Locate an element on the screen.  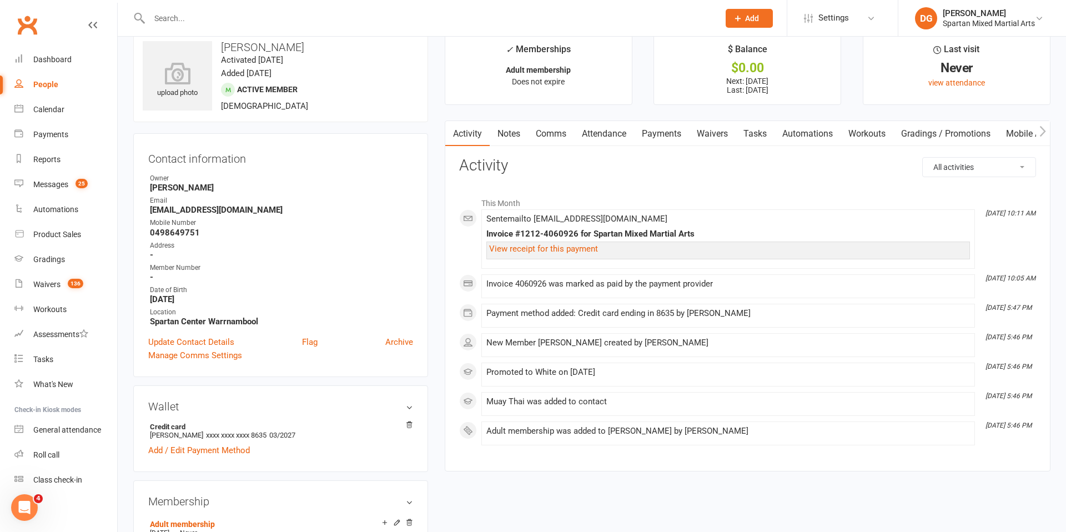
span: 4 is located at coordinates (38, 499).